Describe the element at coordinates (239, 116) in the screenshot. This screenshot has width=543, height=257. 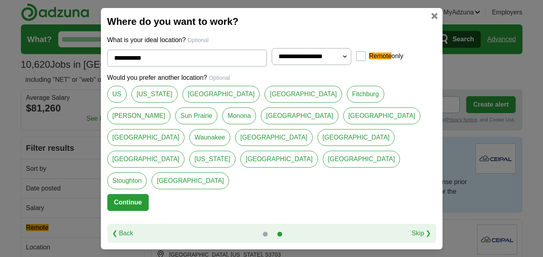
I see `a: Monona` at that location.